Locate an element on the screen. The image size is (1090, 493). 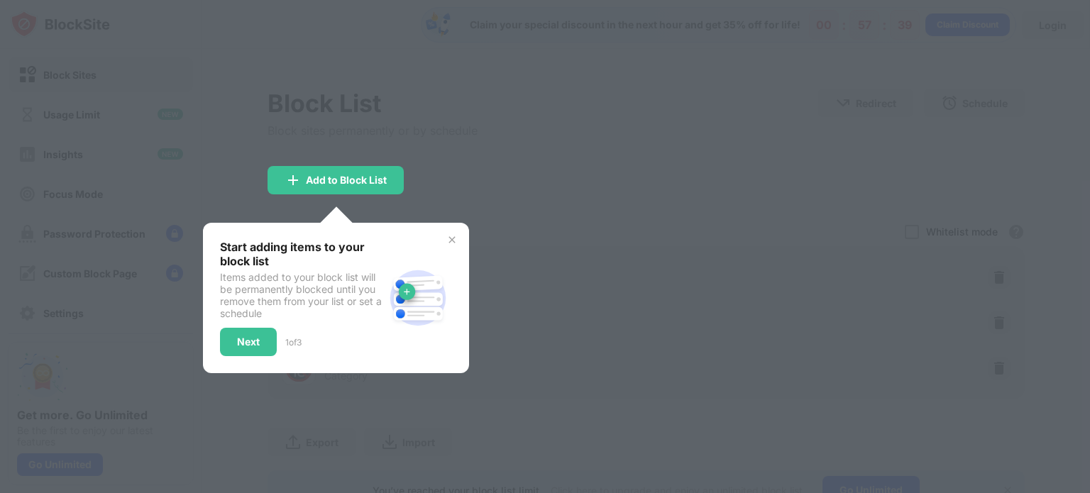
img: block-site.svg is located at coordinates (418, 298).